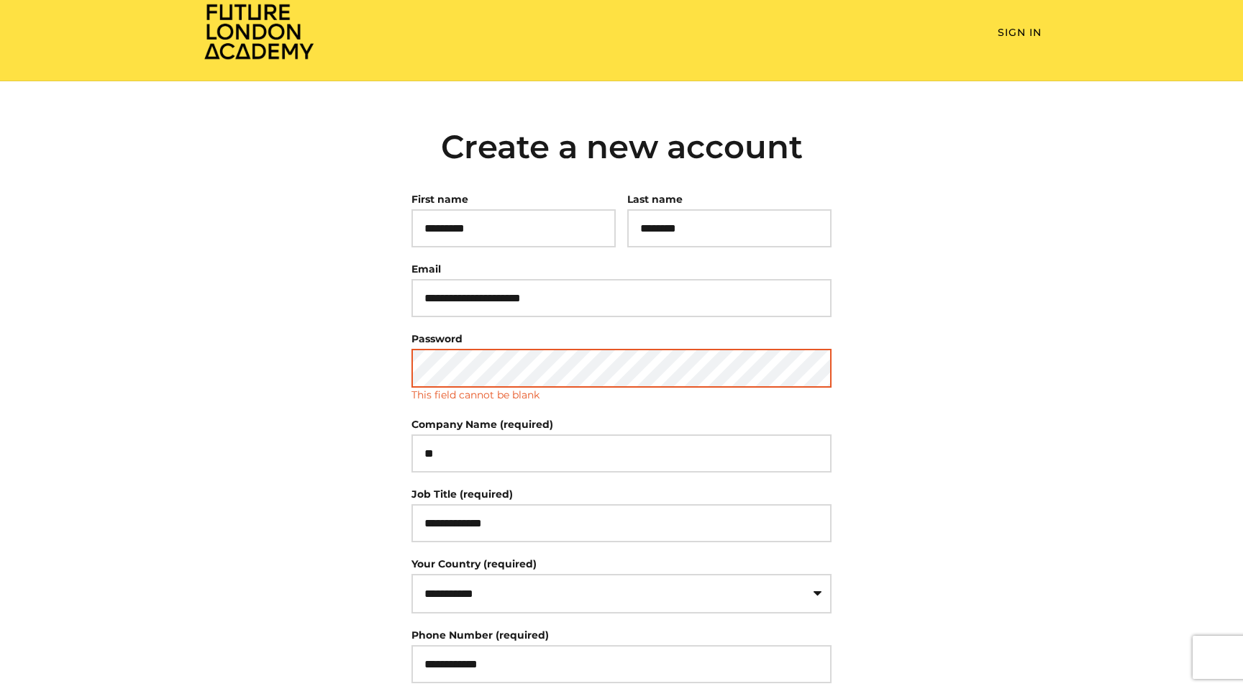 The image size is (1243, 689). Describe the element at coordinates (474, 564) in the screenshot. I see `label: Your Country (required)` at that location.